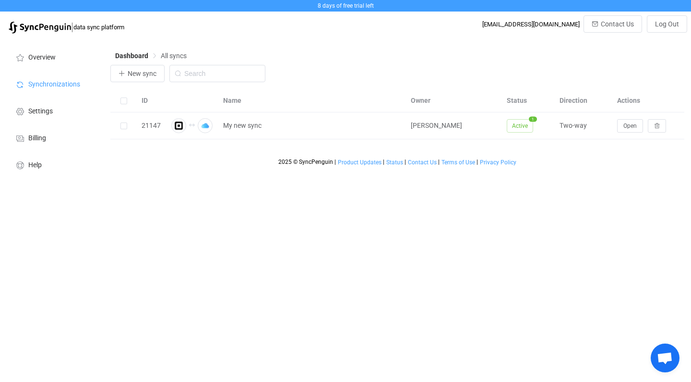 The height and width of the screenshot is (382, 691). I want to click on span: data sync platform, so click(99, 27).